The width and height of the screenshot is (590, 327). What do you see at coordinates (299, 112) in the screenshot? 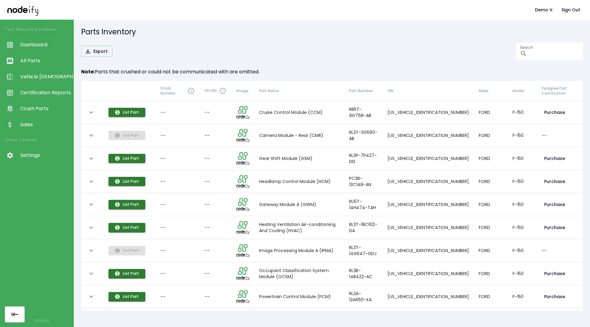
I see `td: Cruise Control Module (CCM)` at bounding box center [299, 112].